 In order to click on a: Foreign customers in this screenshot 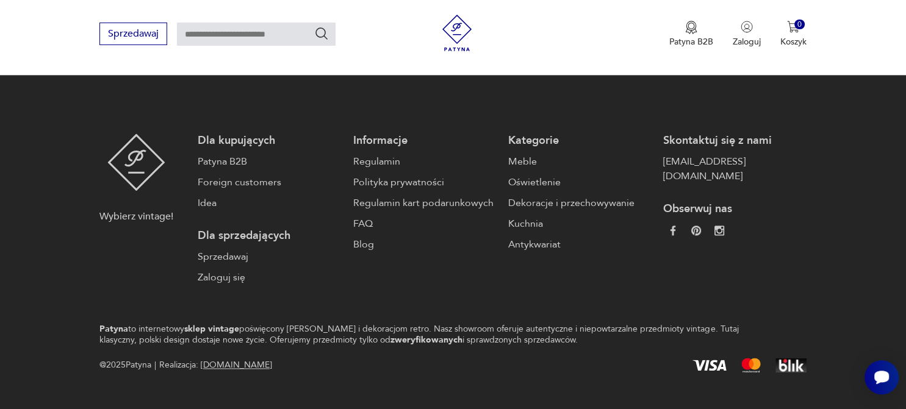, I will do `click(269, 182)`.